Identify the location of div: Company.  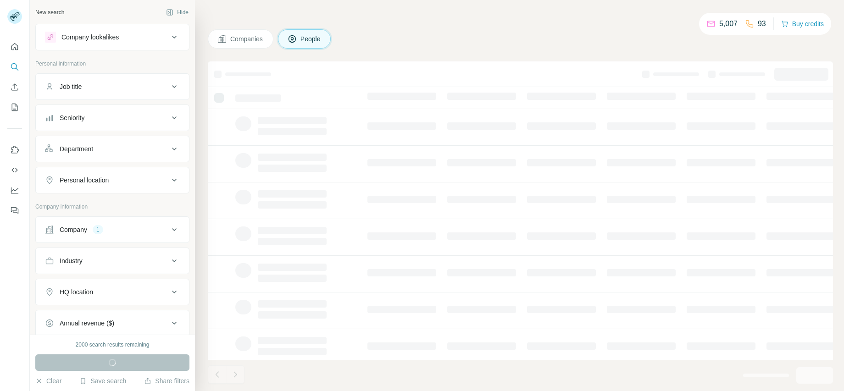
(73, 230).